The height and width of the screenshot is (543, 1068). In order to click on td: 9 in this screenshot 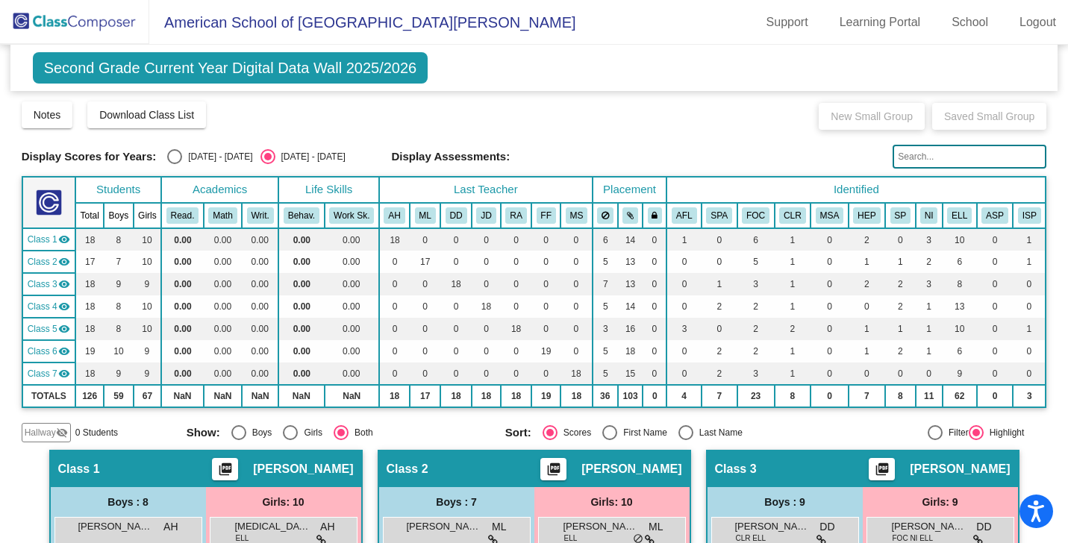, I will do `click(147, 374)`.